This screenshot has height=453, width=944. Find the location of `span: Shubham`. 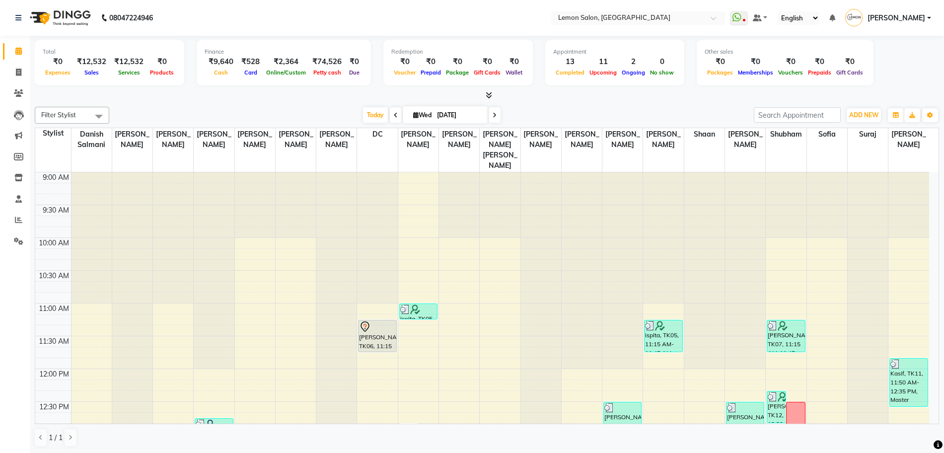

span: Shubham is located at coordinates (786, 134).